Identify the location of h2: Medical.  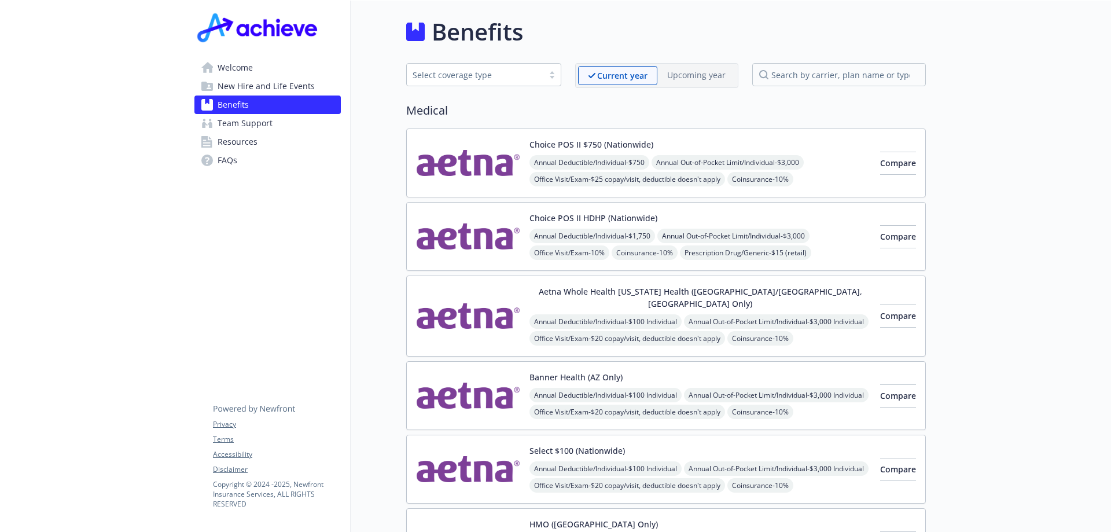
(666, 110).